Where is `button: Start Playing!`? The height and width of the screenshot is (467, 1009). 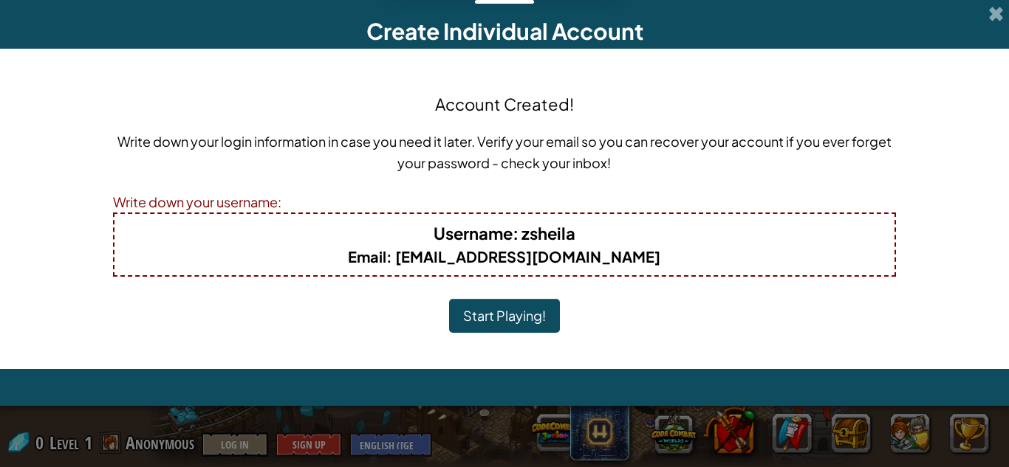 button: Start Playing! is located at coordinates (504, 316).